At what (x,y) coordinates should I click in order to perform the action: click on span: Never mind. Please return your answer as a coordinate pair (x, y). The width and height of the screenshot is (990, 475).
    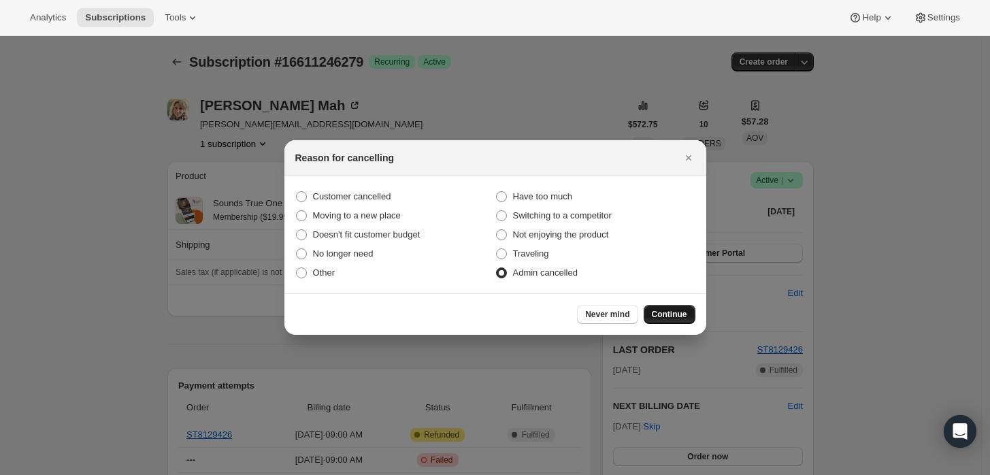
    Looking at the image, I should click on (607, 314).